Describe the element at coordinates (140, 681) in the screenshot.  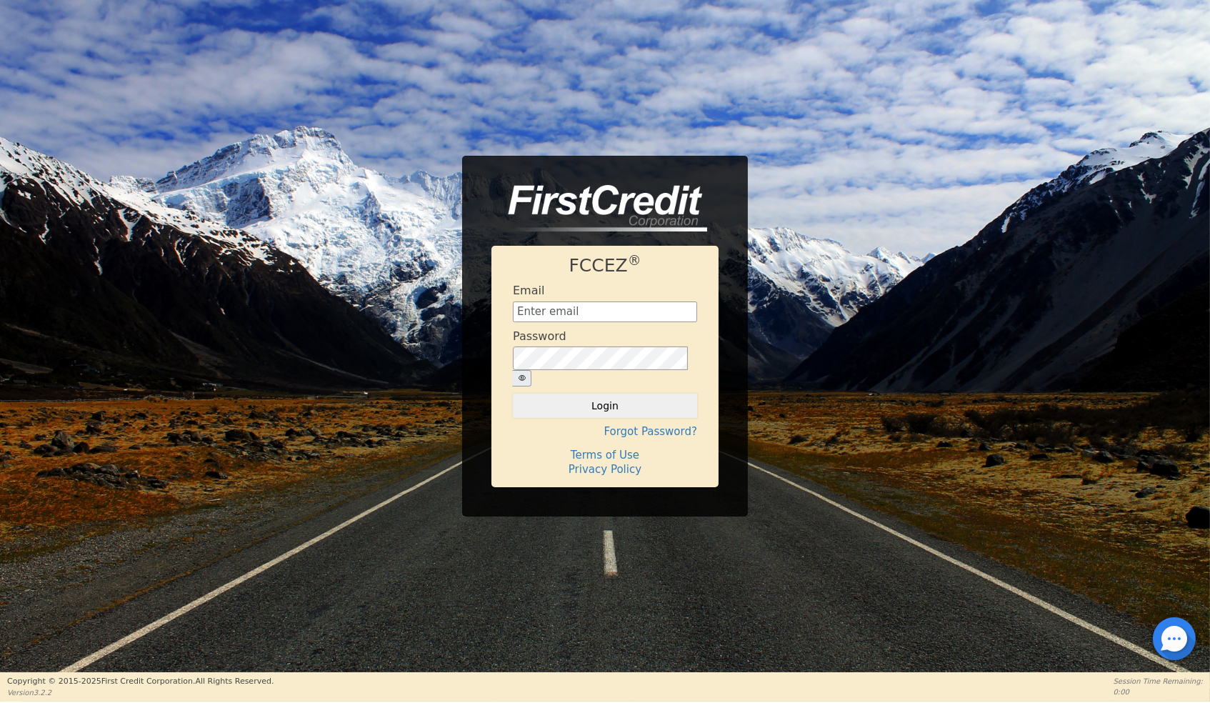
I see `p: Copyright © 2015- 2025 First Credit Corporation.` at that location.